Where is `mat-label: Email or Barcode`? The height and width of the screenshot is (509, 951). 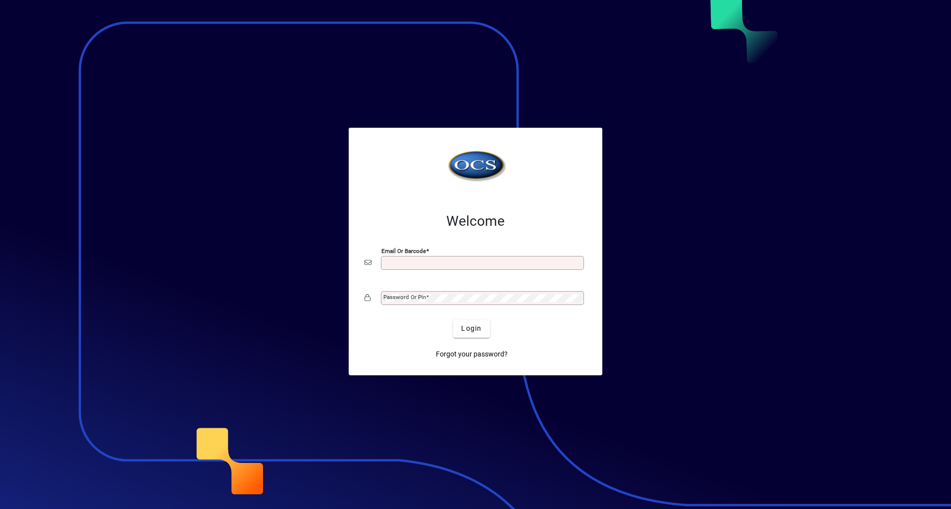 mat-label: Email or Barcode is located at coordinates (404, 251).